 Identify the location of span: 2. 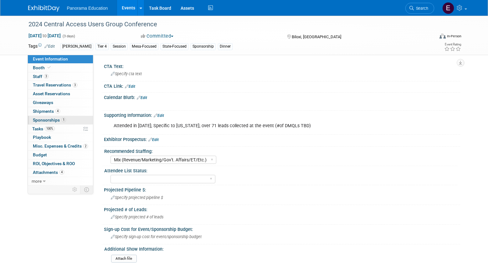
(85, 146).